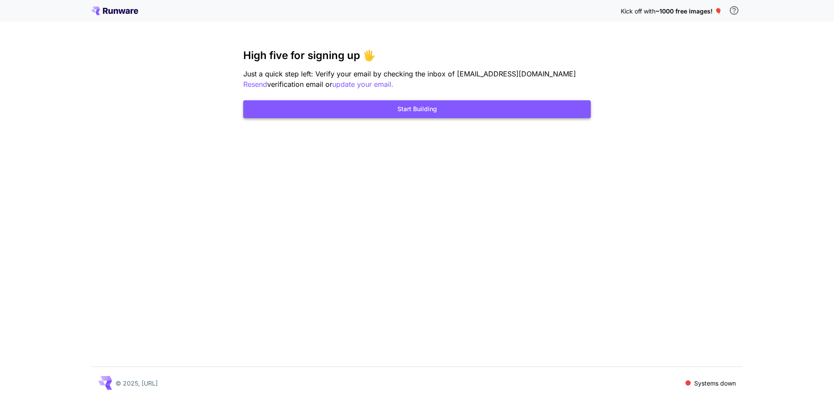  I want to click on p: Resend, so click(255, 84).